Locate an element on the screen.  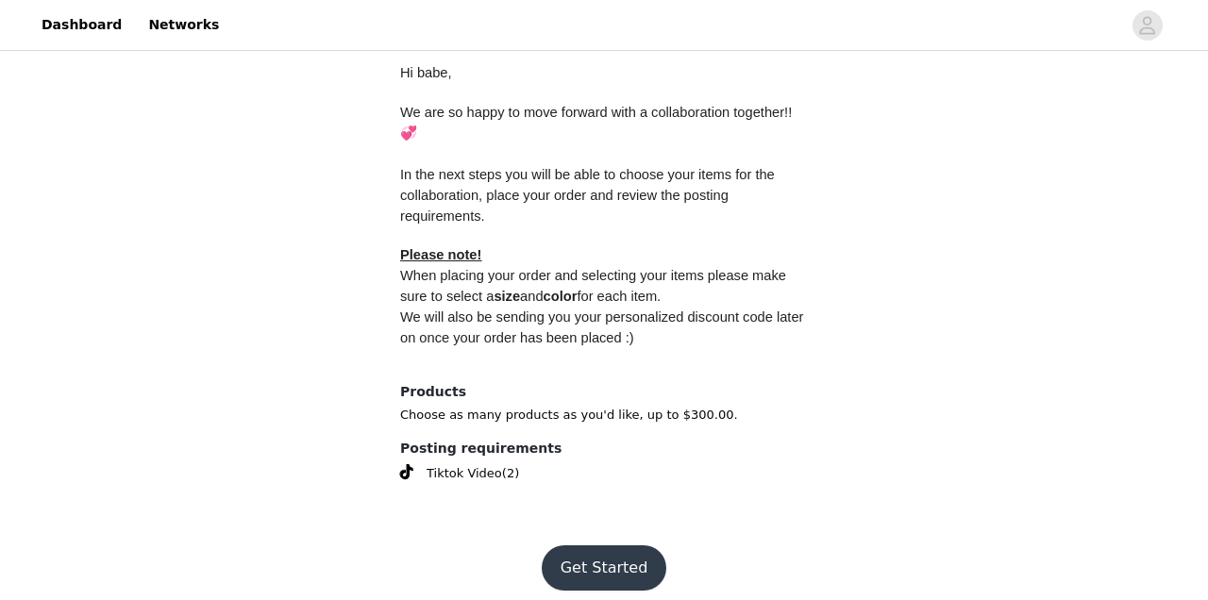
span: We are so happy to move forward with a collaboration together!! 💞 is located at coordinates (598, 123).